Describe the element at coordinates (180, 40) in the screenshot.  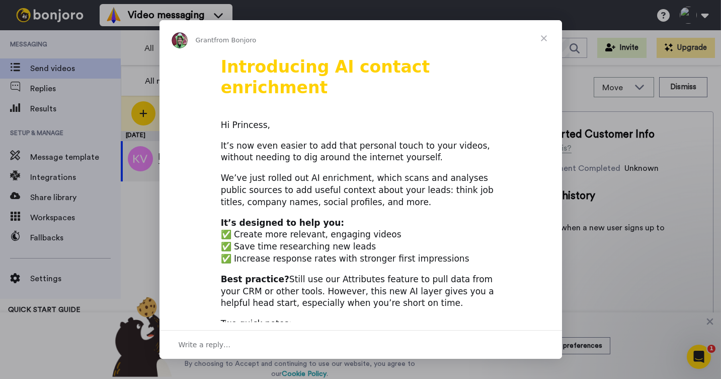
I see `img: Profile image for Grant` at that location.